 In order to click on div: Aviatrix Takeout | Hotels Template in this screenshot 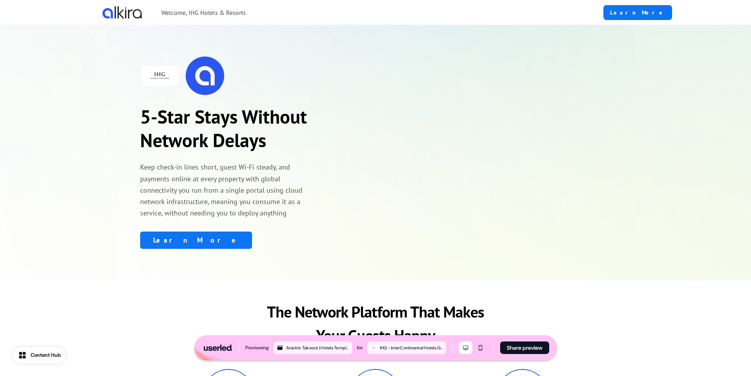, I will do `click(318, 348)`.